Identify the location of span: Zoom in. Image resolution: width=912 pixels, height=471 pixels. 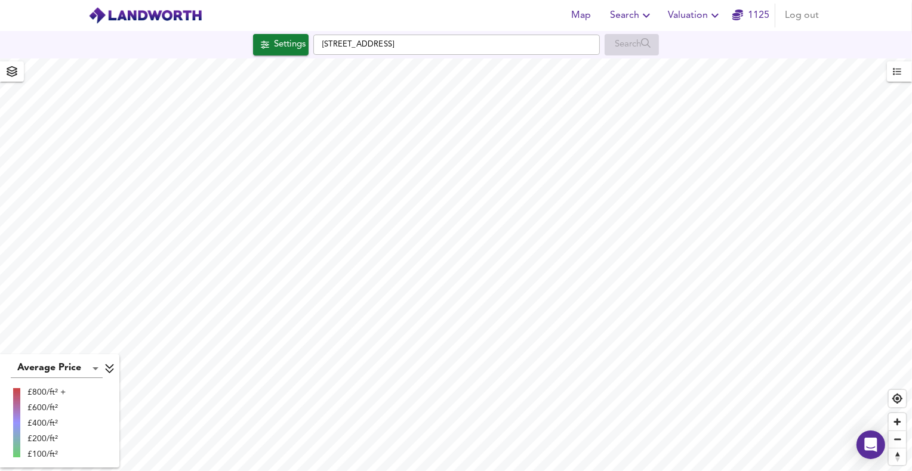
(897, 422).